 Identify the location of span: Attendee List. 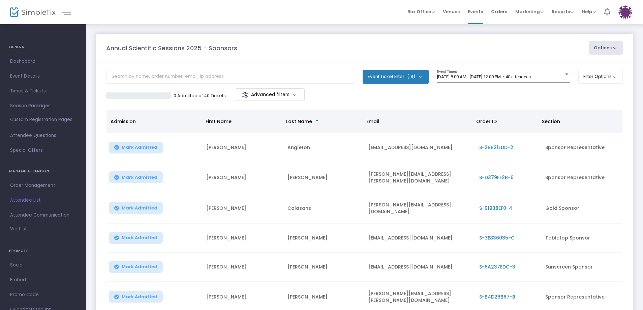
(43, 200).